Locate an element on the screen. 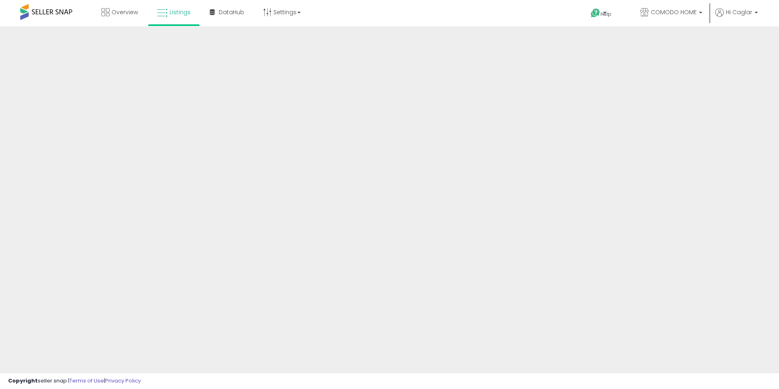  span: Help is located at coordinates (606, 14).